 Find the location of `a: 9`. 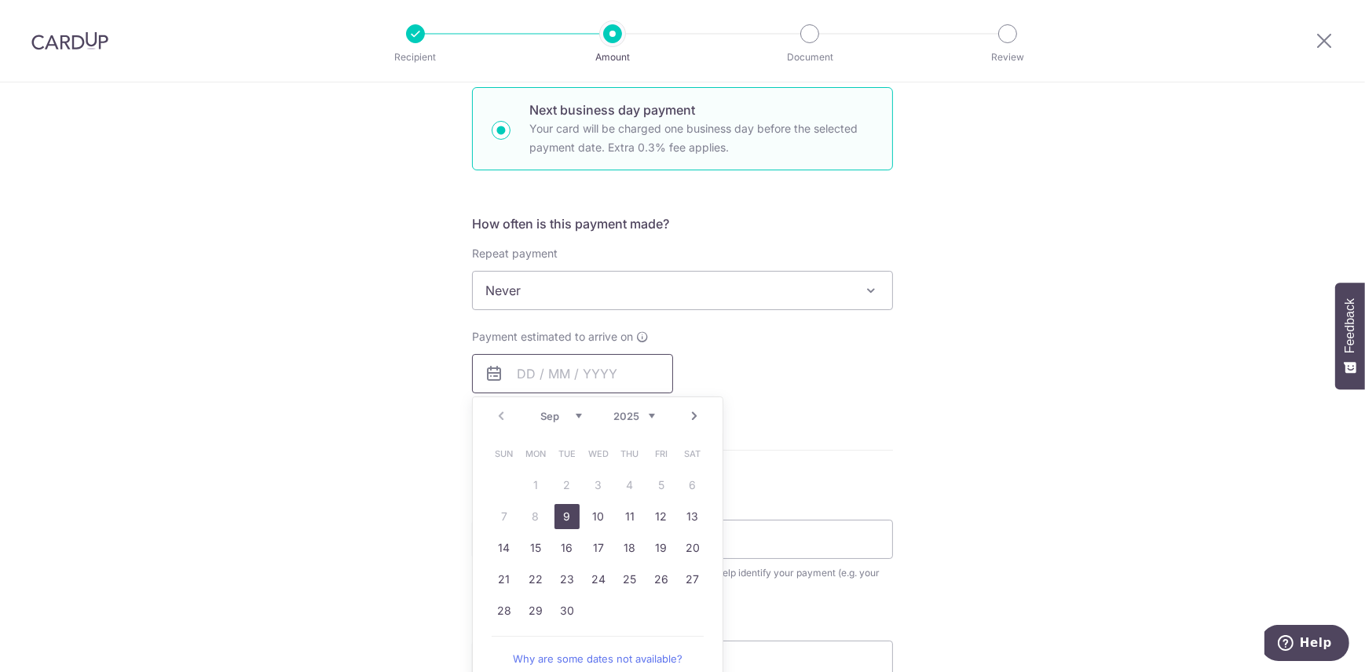

a: 9 is located at coordinates (567, 517).